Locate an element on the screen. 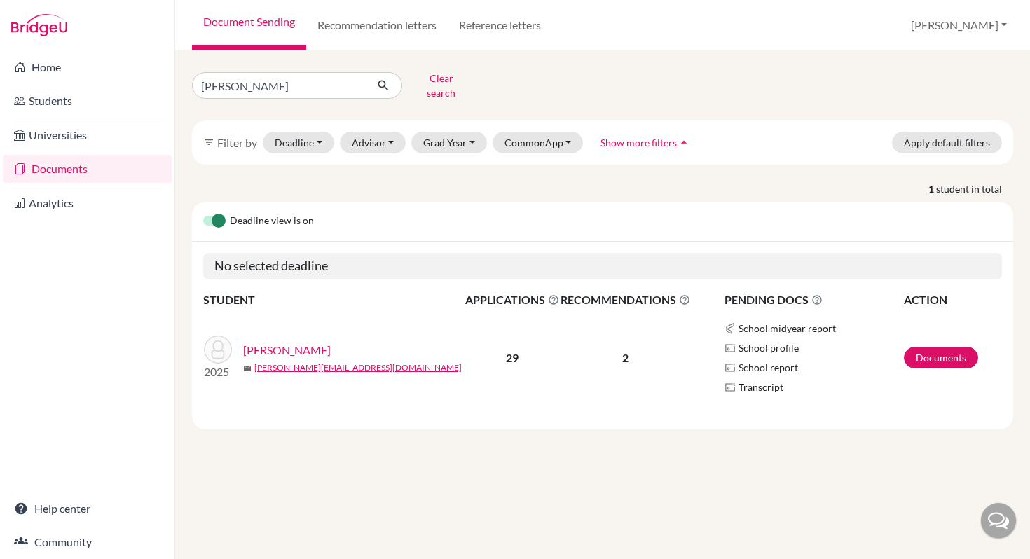 This screenshot has width=1030, height=559. a: Help center is located at coordinates (87, 509).